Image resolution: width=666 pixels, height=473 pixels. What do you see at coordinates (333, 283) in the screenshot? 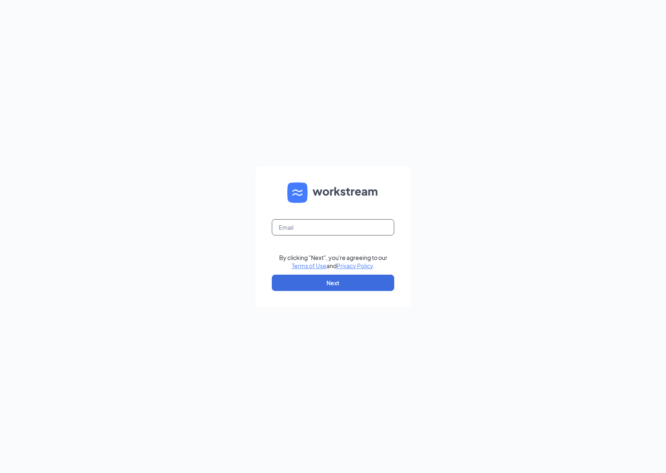
I see `button: Next` at bounding box center [333, 283].